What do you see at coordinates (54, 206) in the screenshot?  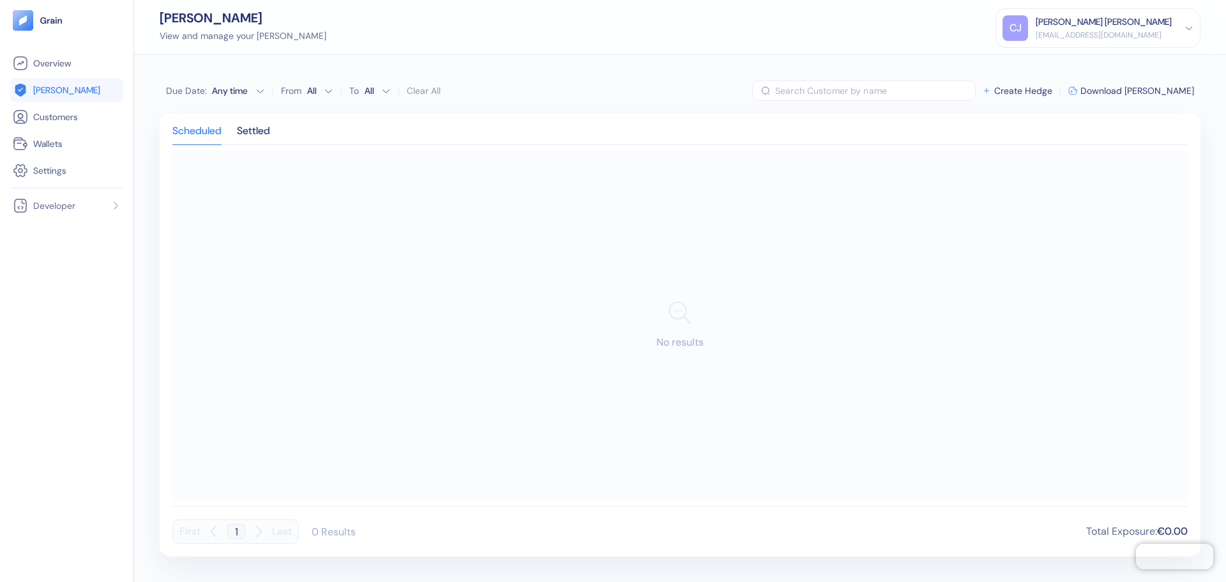 I see `span: Developer` at bounding box center [54, 206].